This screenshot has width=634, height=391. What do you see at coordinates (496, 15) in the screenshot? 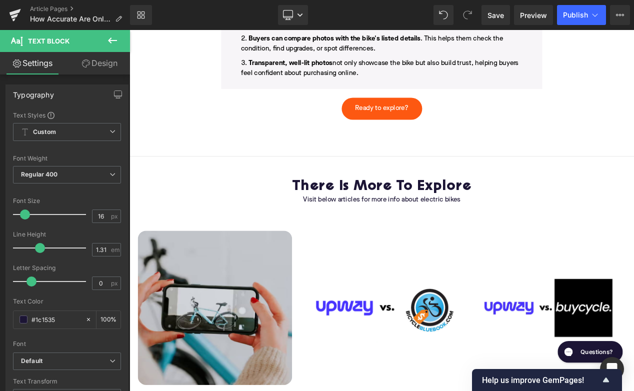
I see `span: Save` at bounding box center [496, 15].